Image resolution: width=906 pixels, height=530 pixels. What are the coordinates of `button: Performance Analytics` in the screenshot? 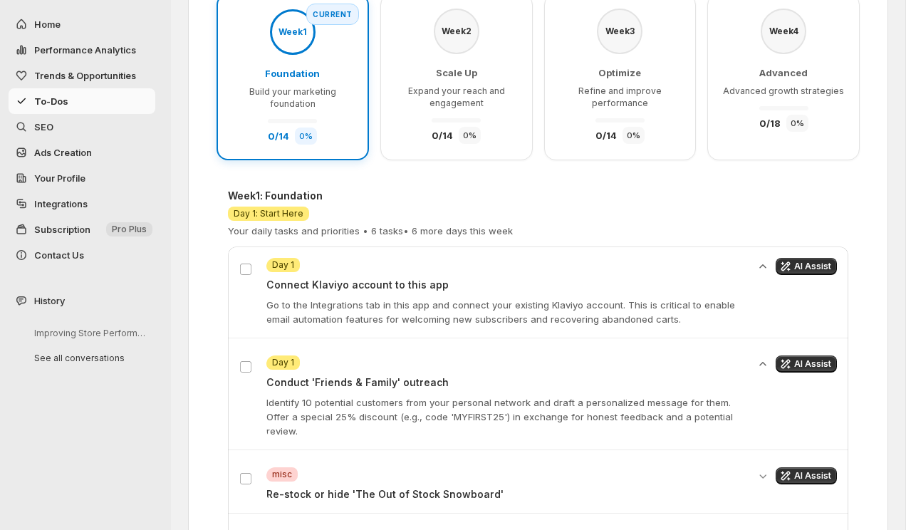 It's located at (82, 50).